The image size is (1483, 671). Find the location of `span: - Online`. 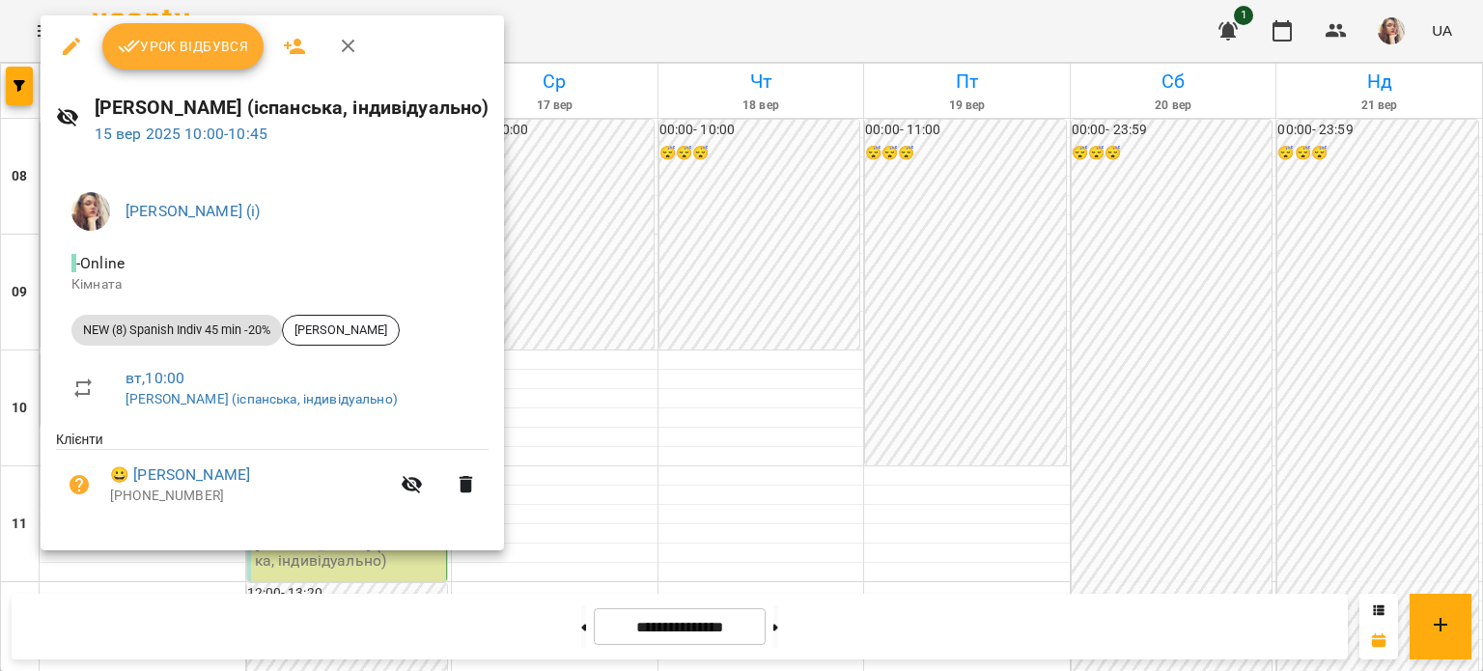

span: - Online is located at coordinates (99, 263).